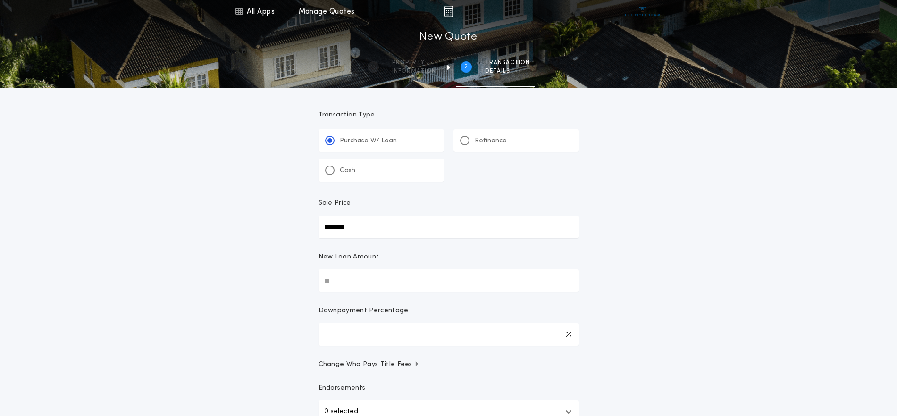 The image size is (897, 416). What do you see at coordinates (507, 71) in the screenshot?
I see `span: details` at bounding box center [507, 71].